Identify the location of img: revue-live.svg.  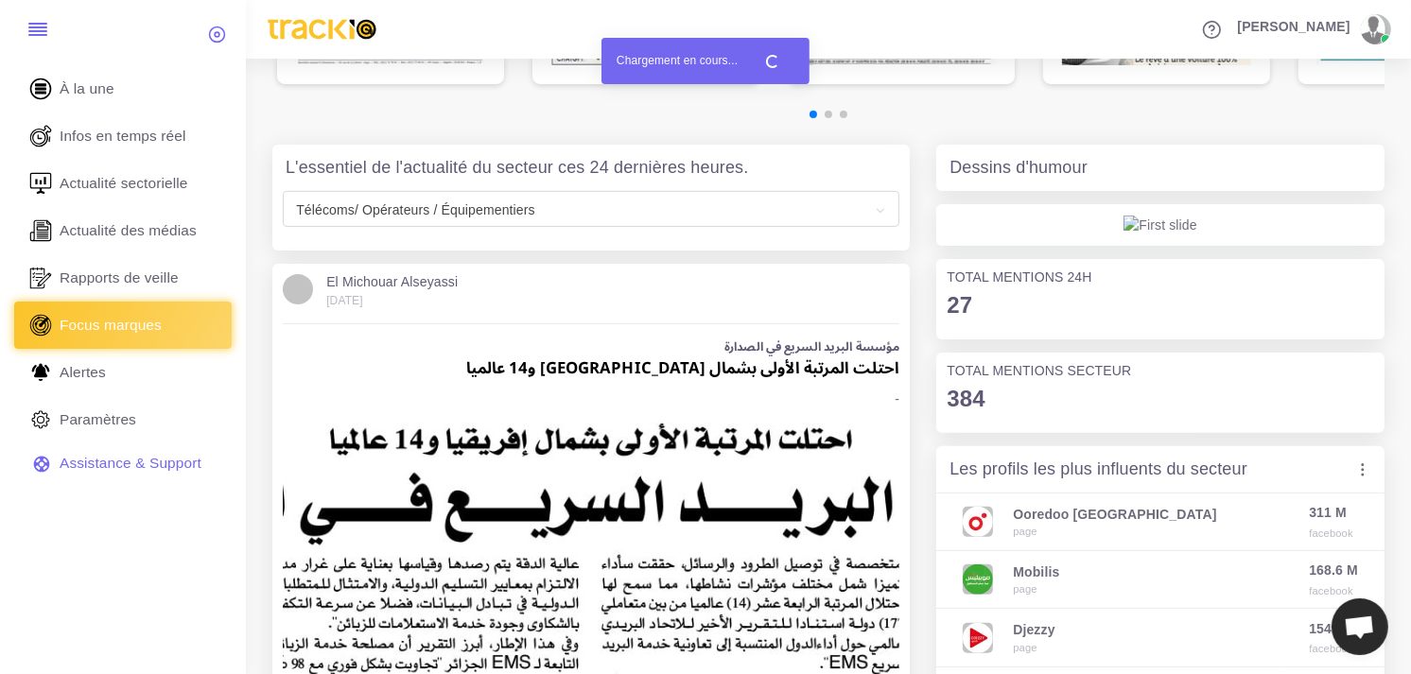
(41, 136).